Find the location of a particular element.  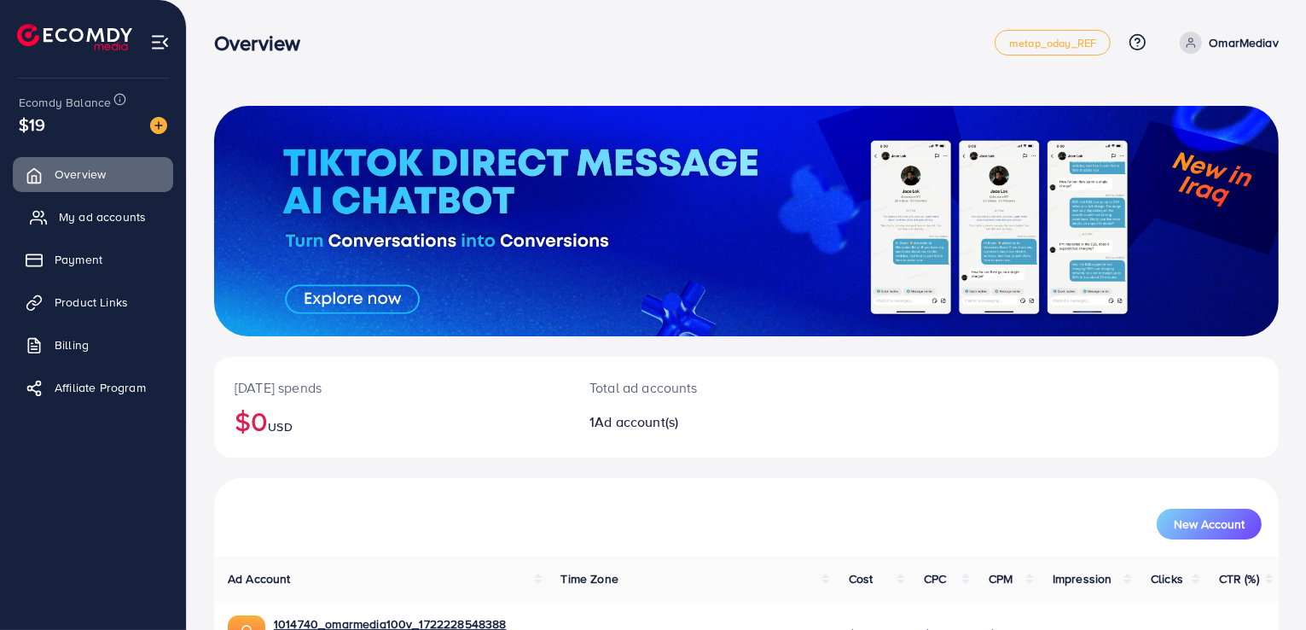

a: Payment is located at coordinates (93, 259).